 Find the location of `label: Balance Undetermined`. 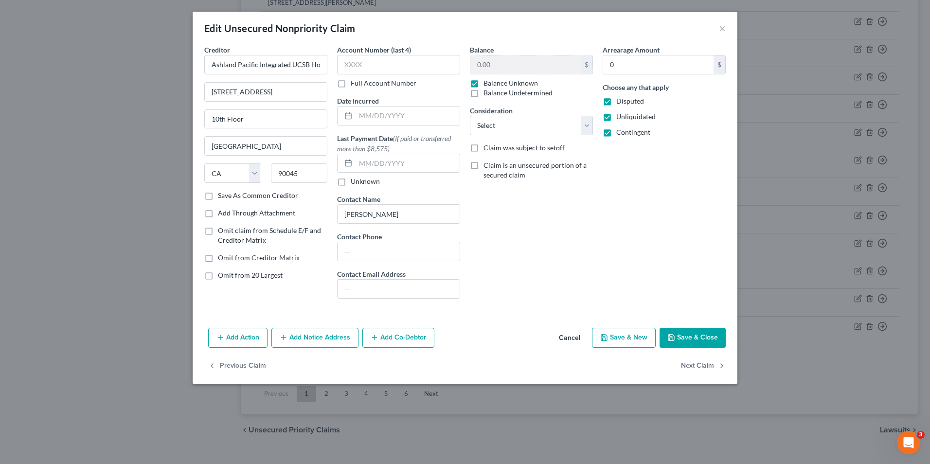

label: Balance Undetermined is located at coordinates (518, 93).